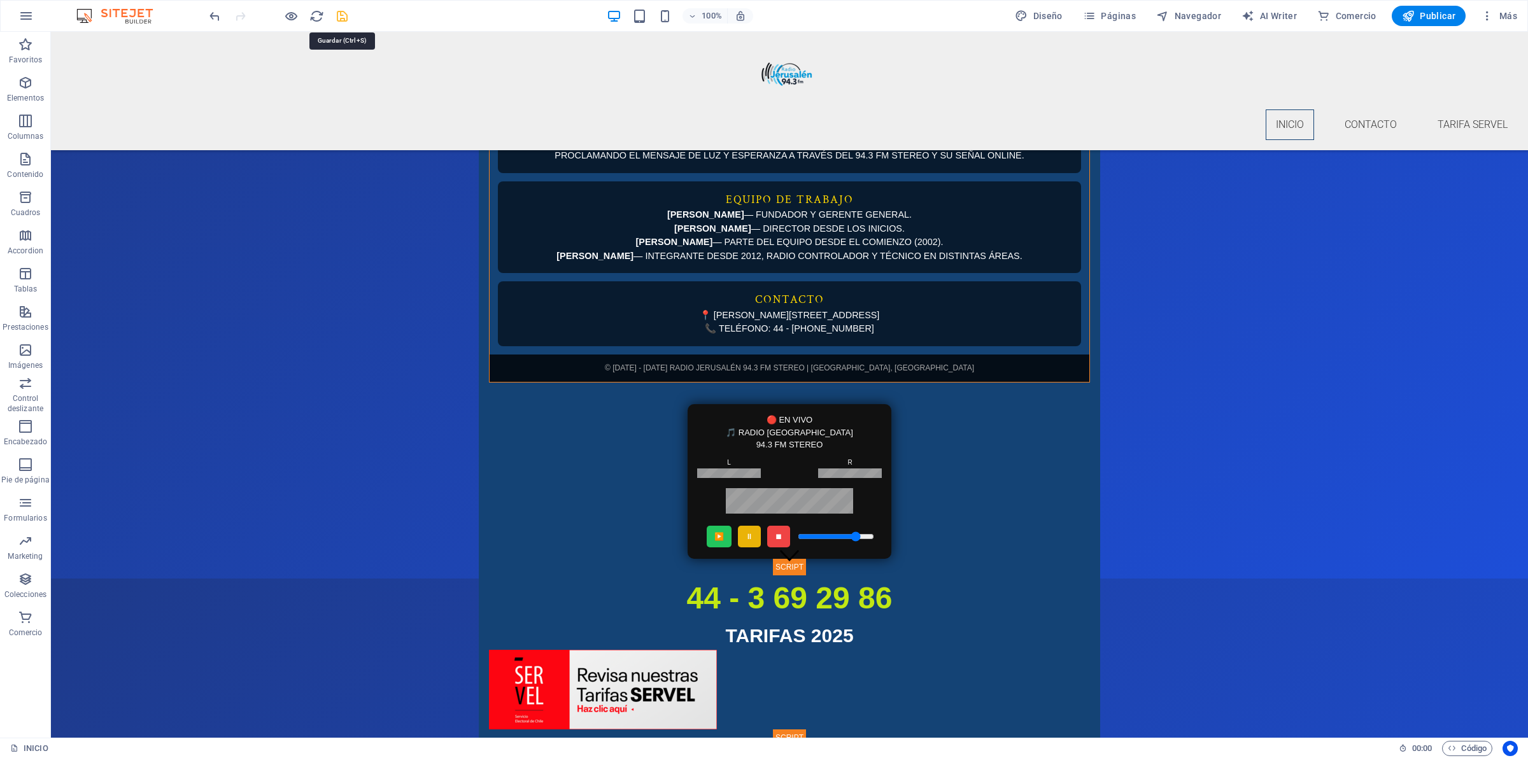 This screenshot has height=758, width=1528. Describe the element at coordinates (1269, 16) in the screenshot. I see `span: AI Writer` at that location.